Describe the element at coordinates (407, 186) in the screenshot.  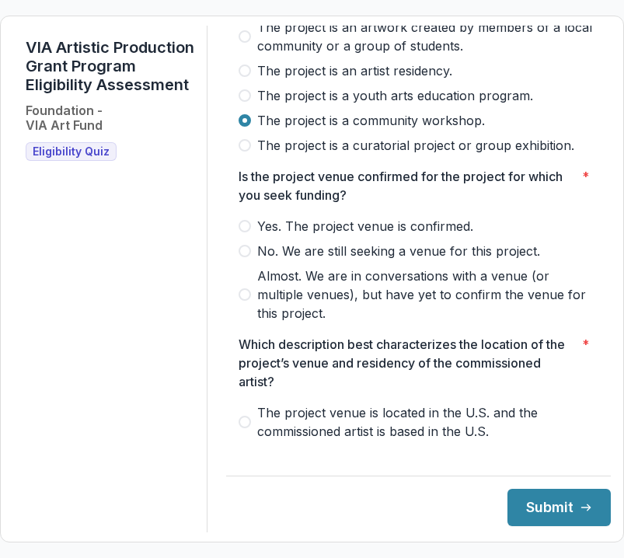
I see `p: Is the project venue confirmed for the project for which you seek funding?` at that location.